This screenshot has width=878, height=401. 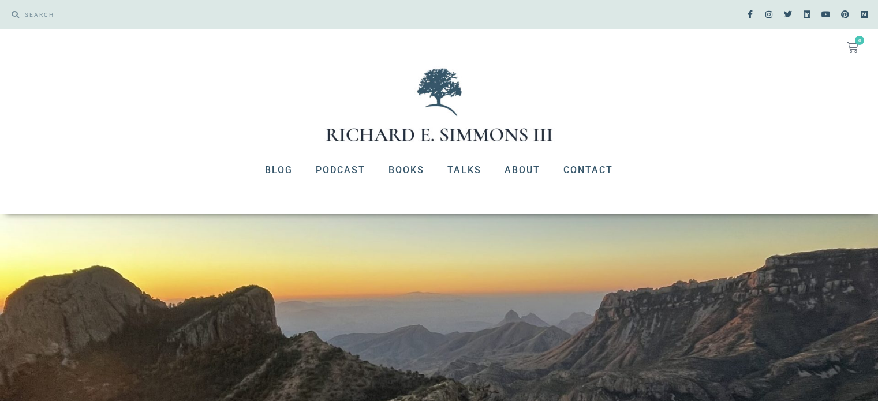 I want to click on a: Talks, so click(x=464, y=170).